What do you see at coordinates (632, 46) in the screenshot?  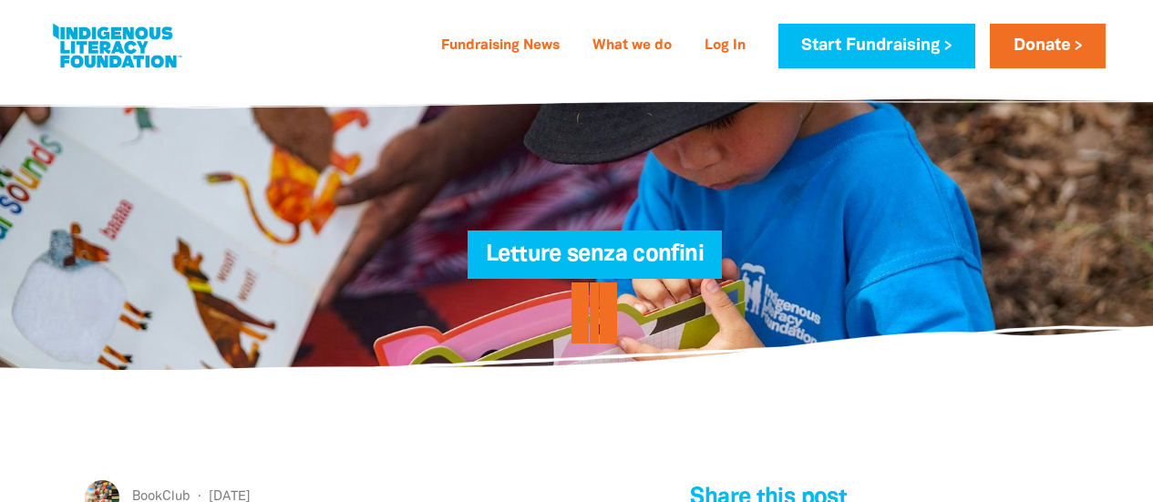 I see `a: What we do` at bounding box center [632, 46].